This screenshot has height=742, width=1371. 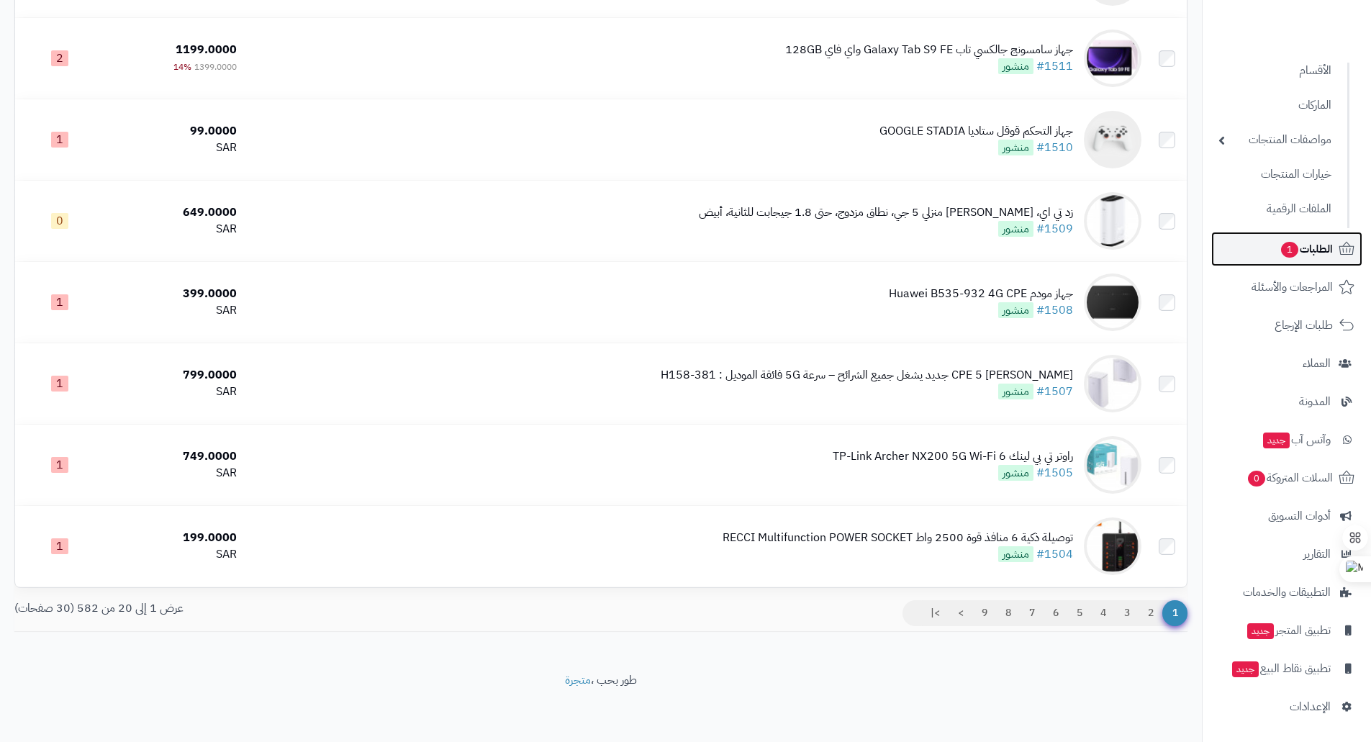 What do you see at coordinates (215, 67) in the screenshot?
I see `span: 1399.0000` at bounding box center [215, 67].